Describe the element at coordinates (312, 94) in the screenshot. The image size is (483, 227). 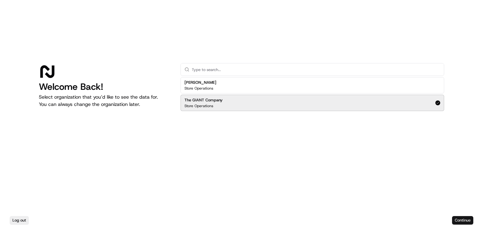
I see `div: Suggestions` at that location.